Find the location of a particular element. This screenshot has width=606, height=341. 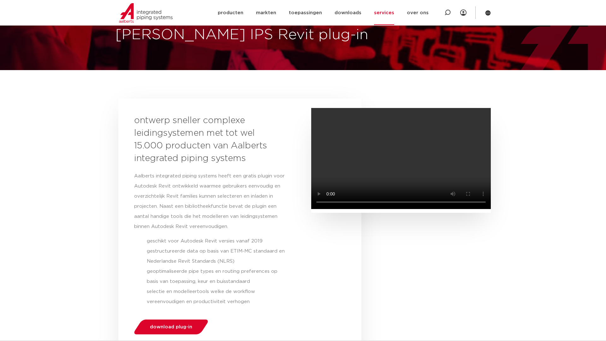

nav: Menu is located at coordinates (323, 13).